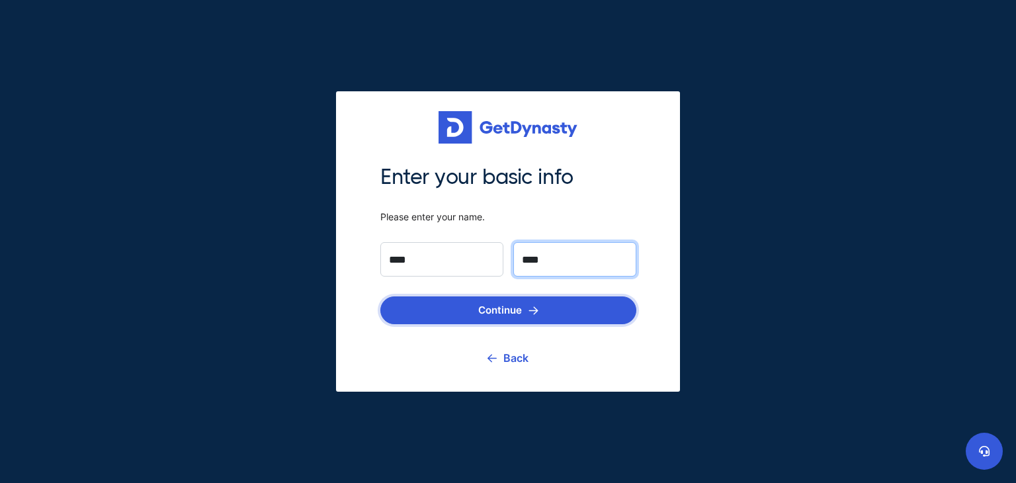  What do you see at coordinates (508, 128) in the screenshot?
I see `img: Get started for free with Dynasty Trust Company` at bounding box center [508, 128].